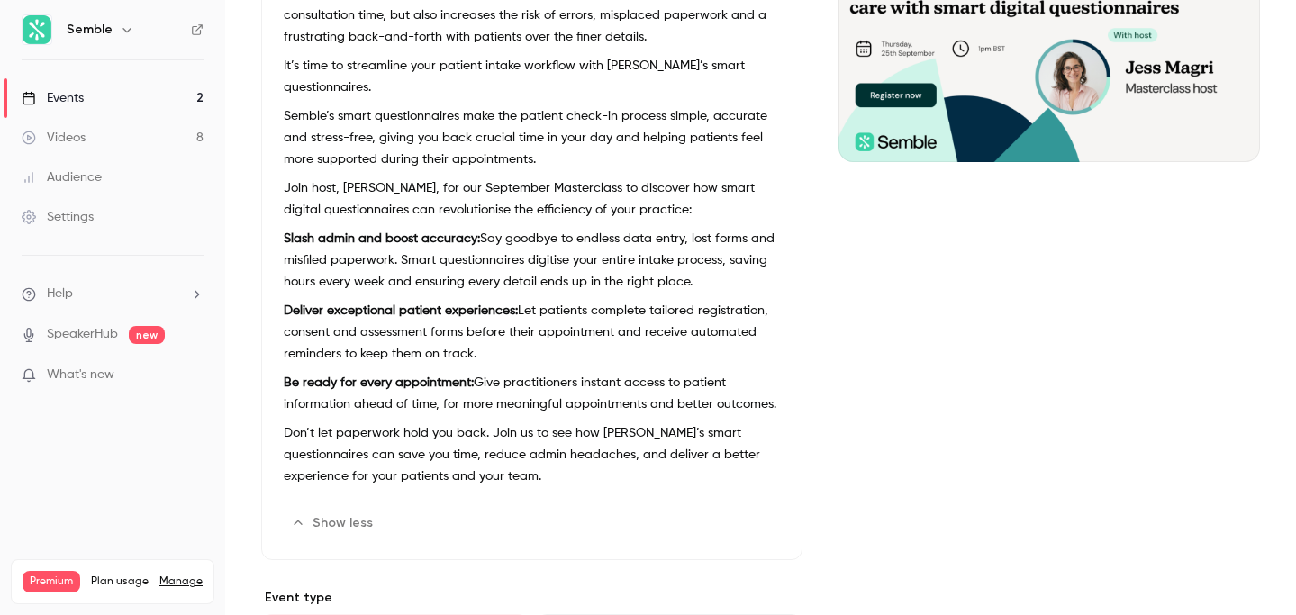 Image resolution: width=1296 pixels, height=615 pixels. Describe the element at coordinates (58, 217) in the screenshot. I see `div: Settings` at that location.